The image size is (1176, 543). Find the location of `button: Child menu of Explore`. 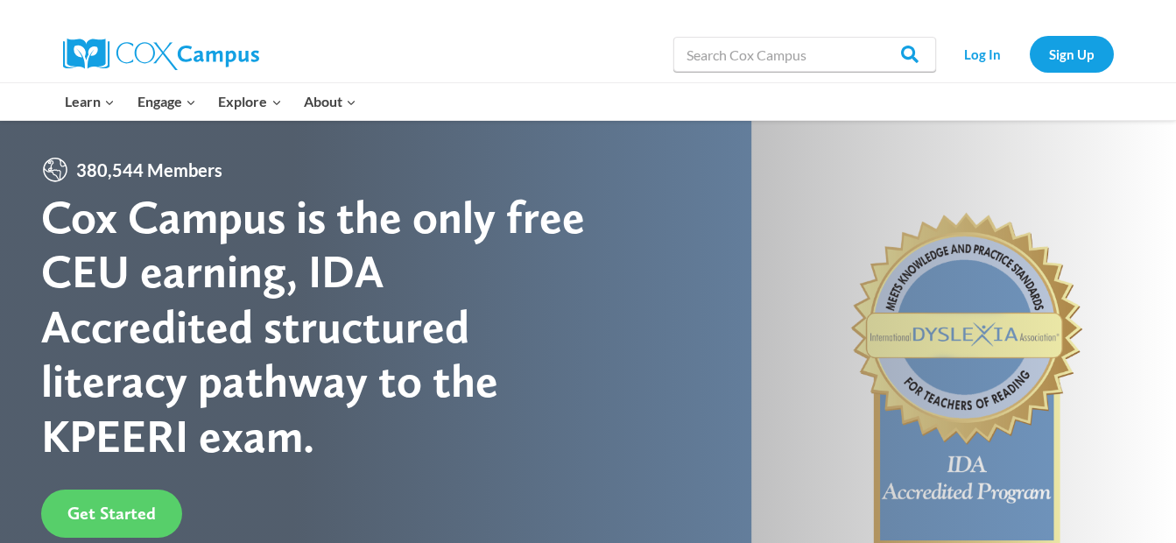

button: Child menu of Explore is located at coordinates (251, 102).